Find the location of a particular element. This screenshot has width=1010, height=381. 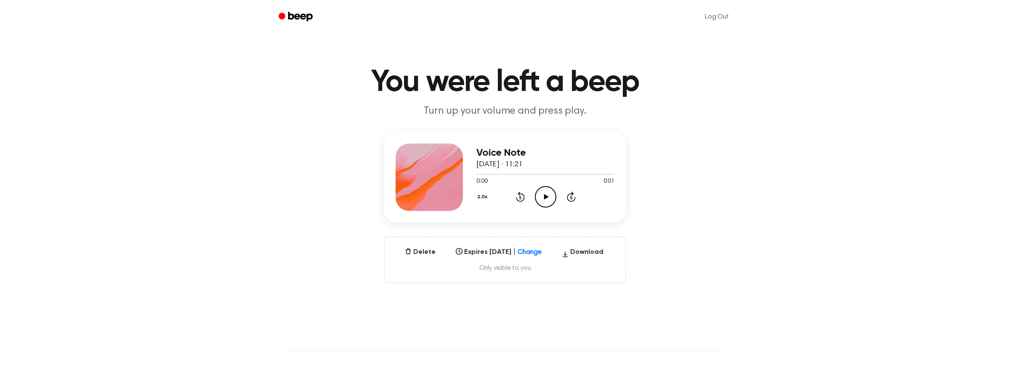

button: Download is located at coordinates (582, 254).